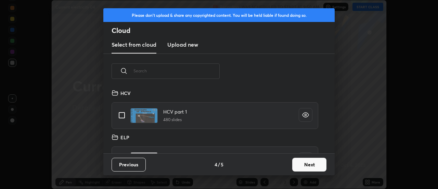 The width and height of the screenshot is (438, 189). What do you see at coordinates (177, 71) in the screenshot?
I see `input: Search` at bounding box center [177, 71].